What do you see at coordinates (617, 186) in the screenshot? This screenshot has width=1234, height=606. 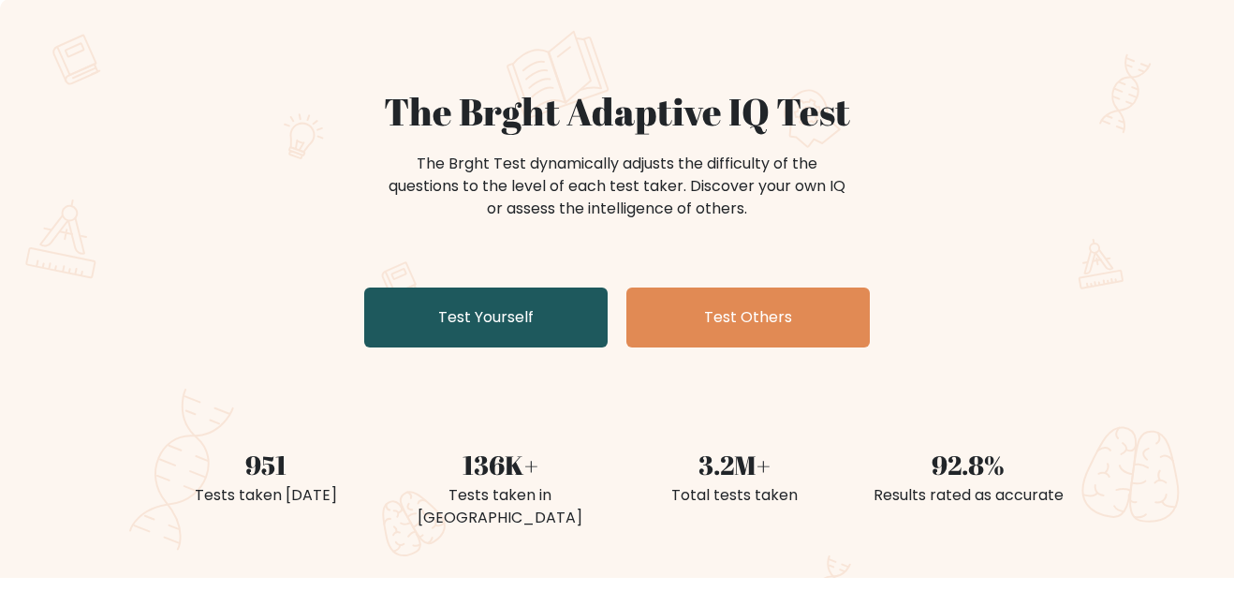 I see `div: The Brght Test dynamically adjusts the difficulty of the questions to the level of each test take...` at bounding box center [617, 186].